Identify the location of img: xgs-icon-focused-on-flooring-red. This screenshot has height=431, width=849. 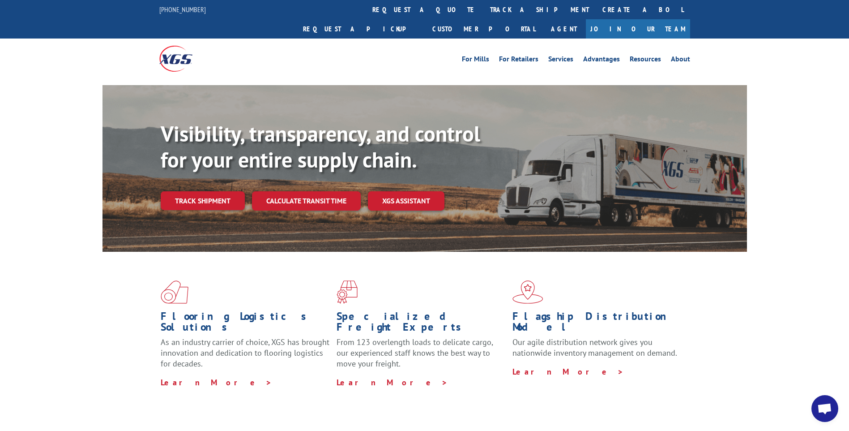
(347, 292).